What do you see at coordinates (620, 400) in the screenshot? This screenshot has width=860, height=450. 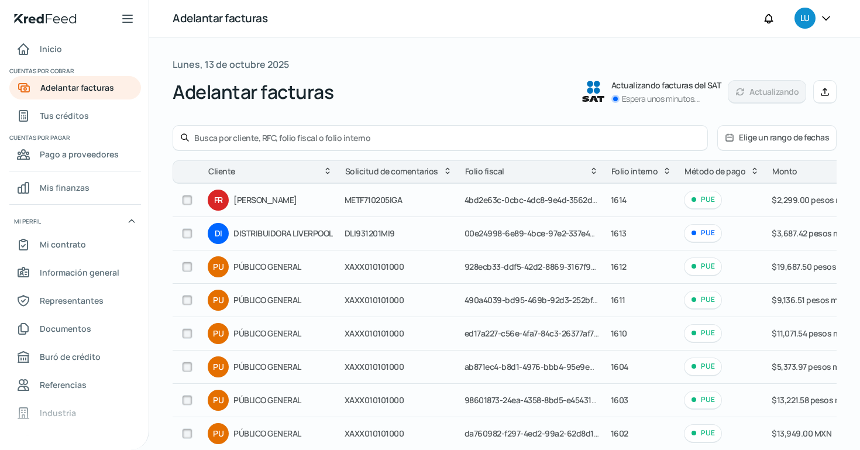 I see `font: 1603` at bounding box center [620, 400].